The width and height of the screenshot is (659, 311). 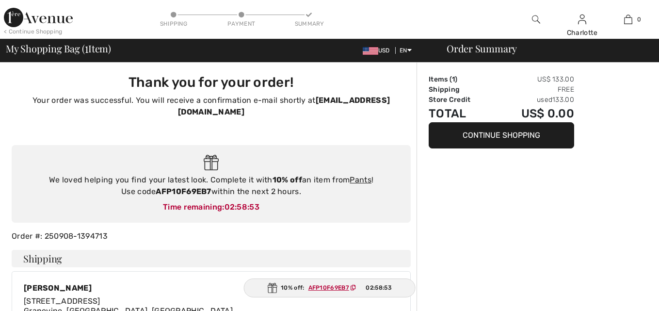 What do you see at coordinates (211, 186) in the screenshot?
I see `div: We loved helping you find your latest look. Complete it with an item from ! Use code within the n...` at bounding box center [211, 186].